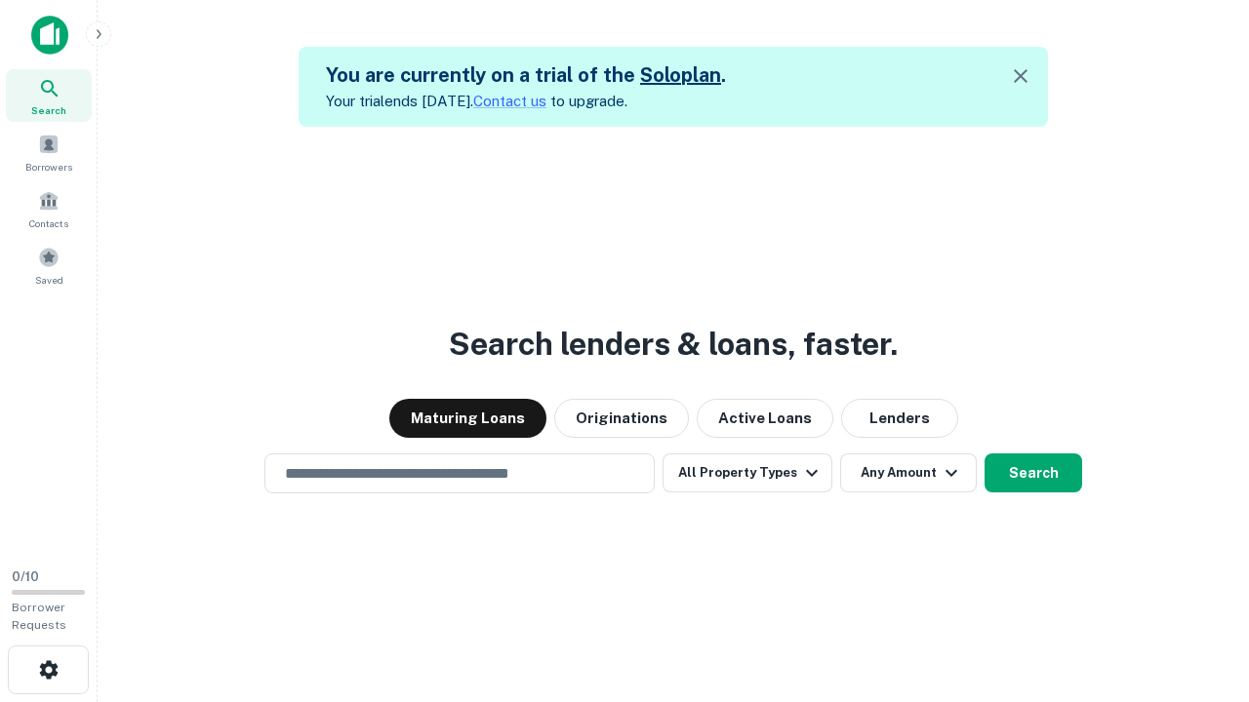 This screenshot has width=1249, height=702. What do you see at coordinates (50, 35) in the screenshot?
I see `img: capitalize-icon.png` at bounding box center [50, 35].